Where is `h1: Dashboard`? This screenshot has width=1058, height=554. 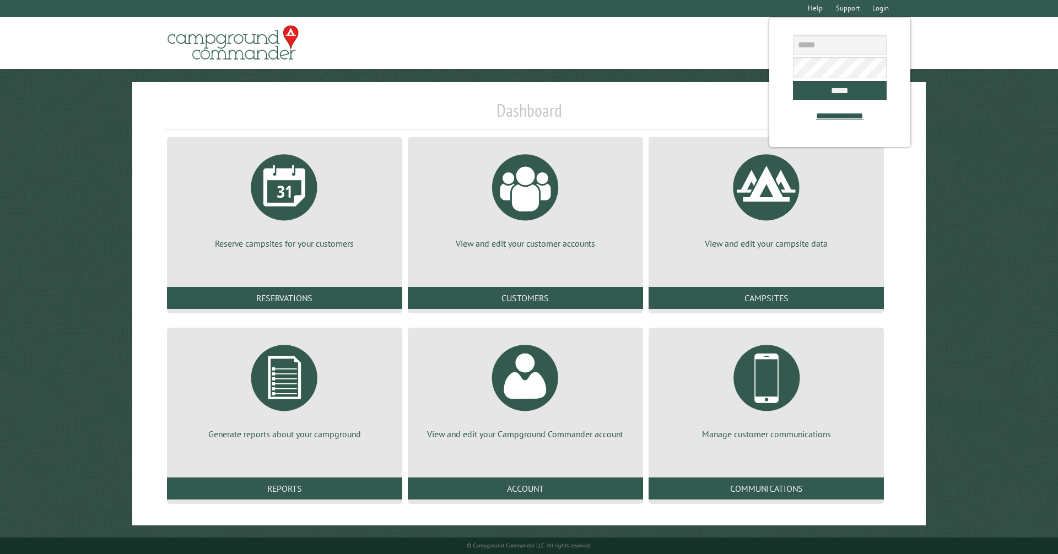
h1: Dashboard is located at coordinates (529, 115).